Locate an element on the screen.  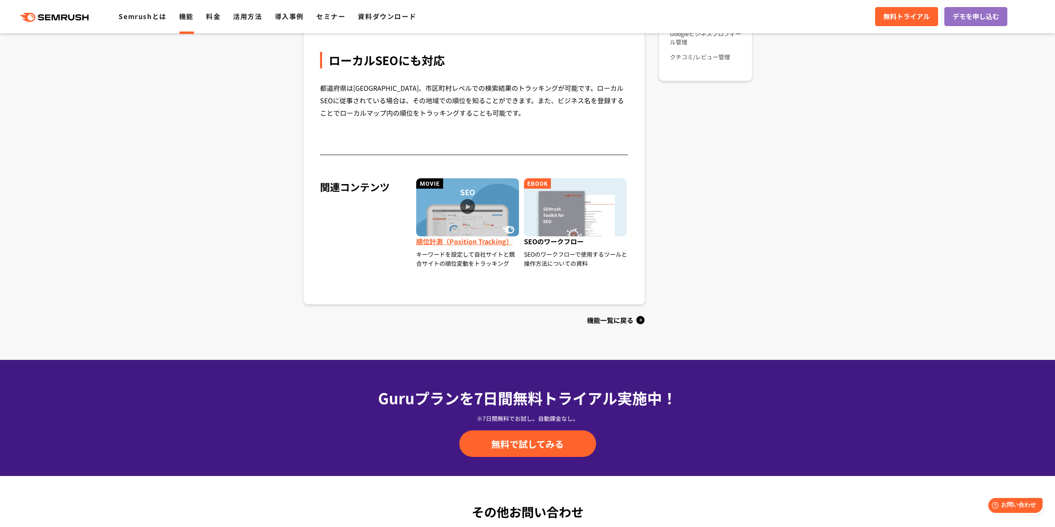
div: その他お問い合わせ is located at coordinates (528, 511).